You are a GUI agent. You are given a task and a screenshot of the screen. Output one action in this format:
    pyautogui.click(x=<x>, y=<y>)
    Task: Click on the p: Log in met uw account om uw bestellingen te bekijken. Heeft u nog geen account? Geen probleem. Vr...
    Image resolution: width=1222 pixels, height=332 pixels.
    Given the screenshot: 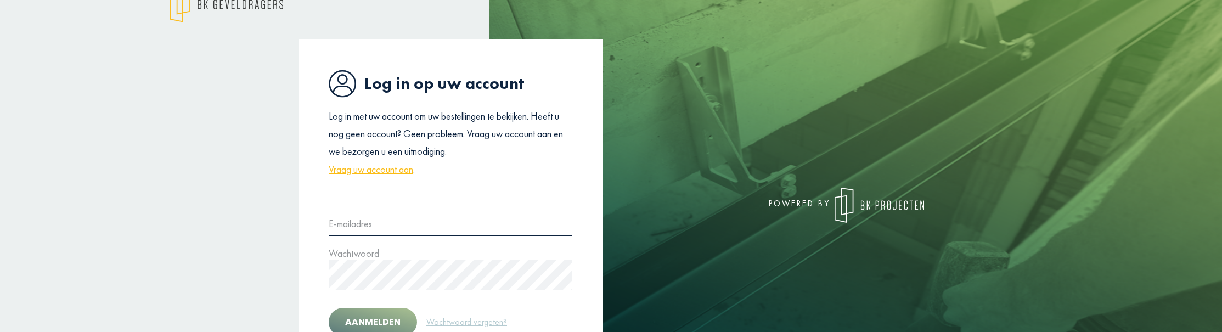 What is the action you would take?
    pyautogui.click(x=451, y=143)
    